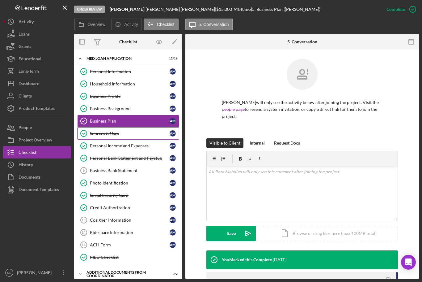 This screenshot has height=282, width=422. I want to click on label: 5. Conversation, so click(214, 24).